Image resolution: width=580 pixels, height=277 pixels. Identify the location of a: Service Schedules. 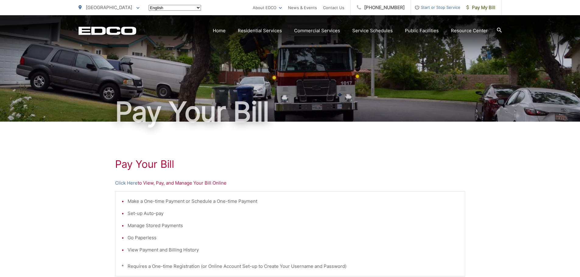
(372, 31).